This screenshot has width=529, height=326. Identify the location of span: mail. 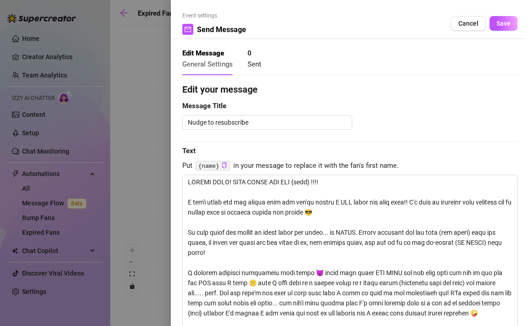
(188, 29).